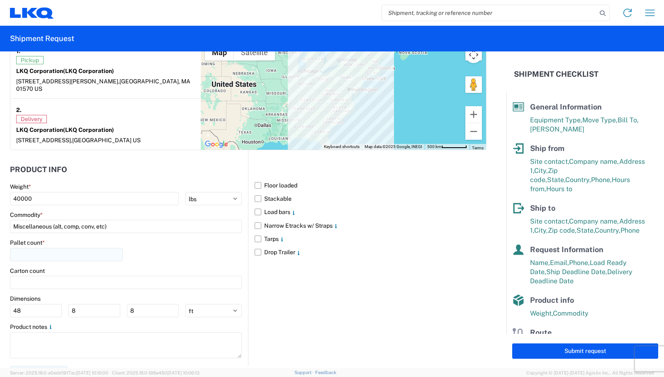  What do you see at coordinates (540, 262) in the screenshot?
I see `span: Name,` at bounding box center [540, 262].